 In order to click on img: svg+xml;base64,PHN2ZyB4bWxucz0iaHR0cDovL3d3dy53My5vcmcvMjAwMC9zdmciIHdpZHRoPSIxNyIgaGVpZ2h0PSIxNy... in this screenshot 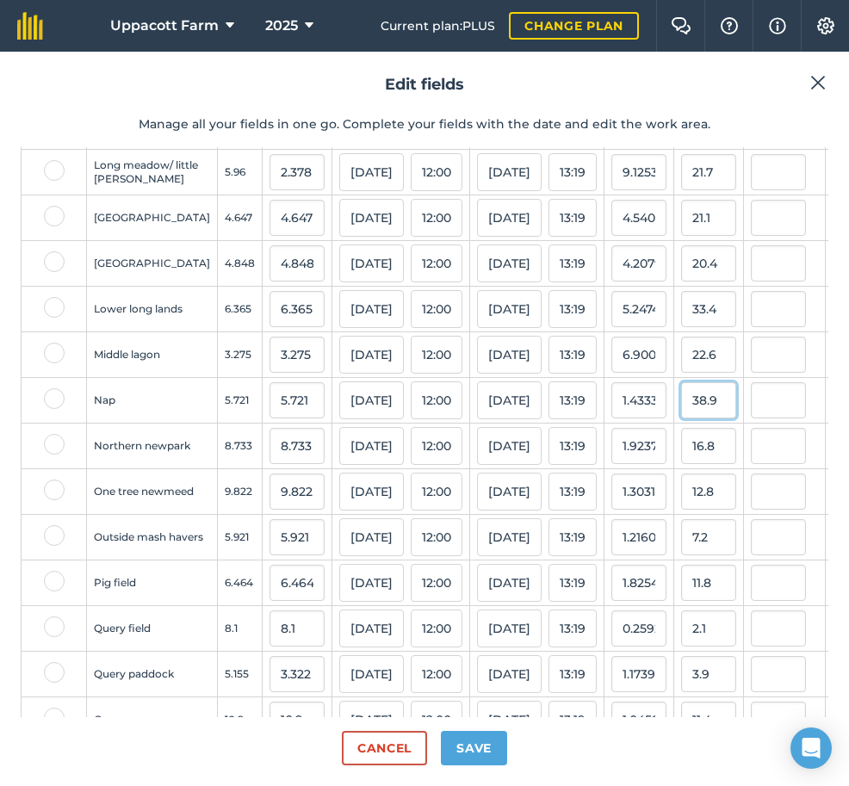, I will do `click(778, 26)`.